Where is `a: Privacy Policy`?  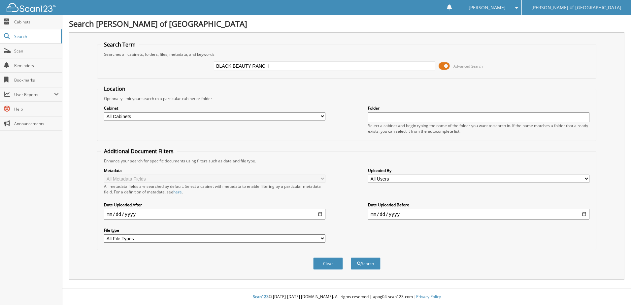
a: Privacy Policy is located at coordinates (428, 296).